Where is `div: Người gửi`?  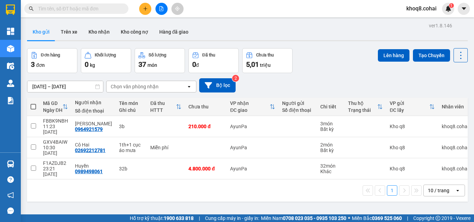 div: Người gửi is located at coordinates (298, 103).